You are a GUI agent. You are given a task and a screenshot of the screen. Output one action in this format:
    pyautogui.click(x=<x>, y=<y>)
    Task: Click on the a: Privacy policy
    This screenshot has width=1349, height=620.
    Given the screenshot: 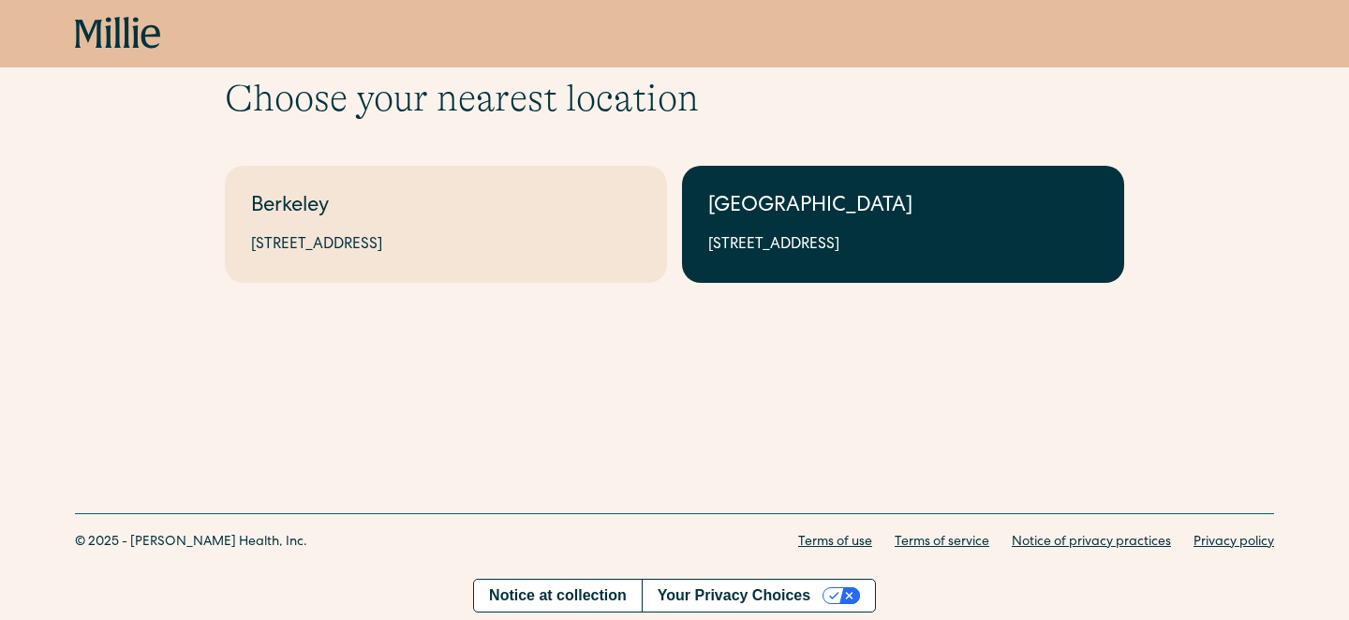 What is the action you would take?
    pyautogui.click(x=1234, y=542)
    